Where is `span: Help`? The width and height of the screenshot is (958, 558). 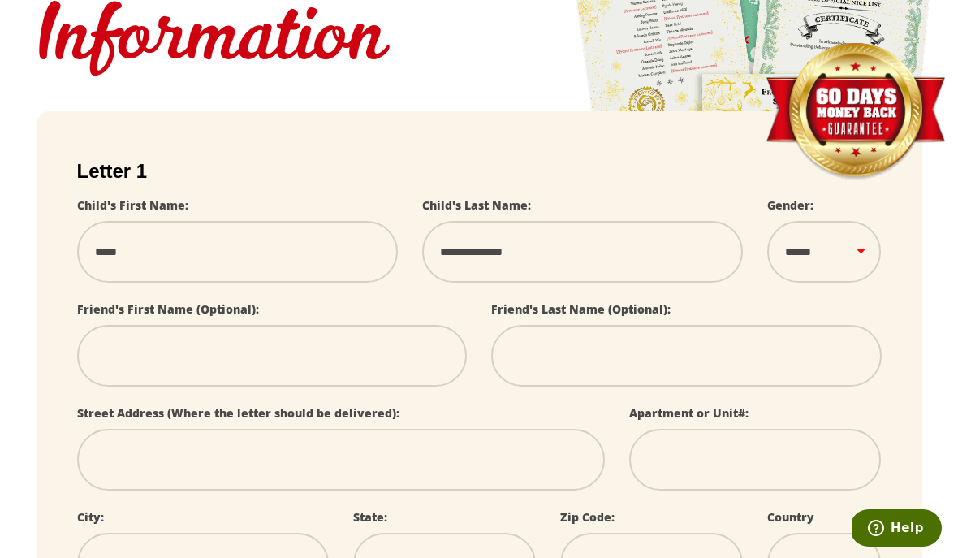 span: Help is located at coordinates (55, 19).